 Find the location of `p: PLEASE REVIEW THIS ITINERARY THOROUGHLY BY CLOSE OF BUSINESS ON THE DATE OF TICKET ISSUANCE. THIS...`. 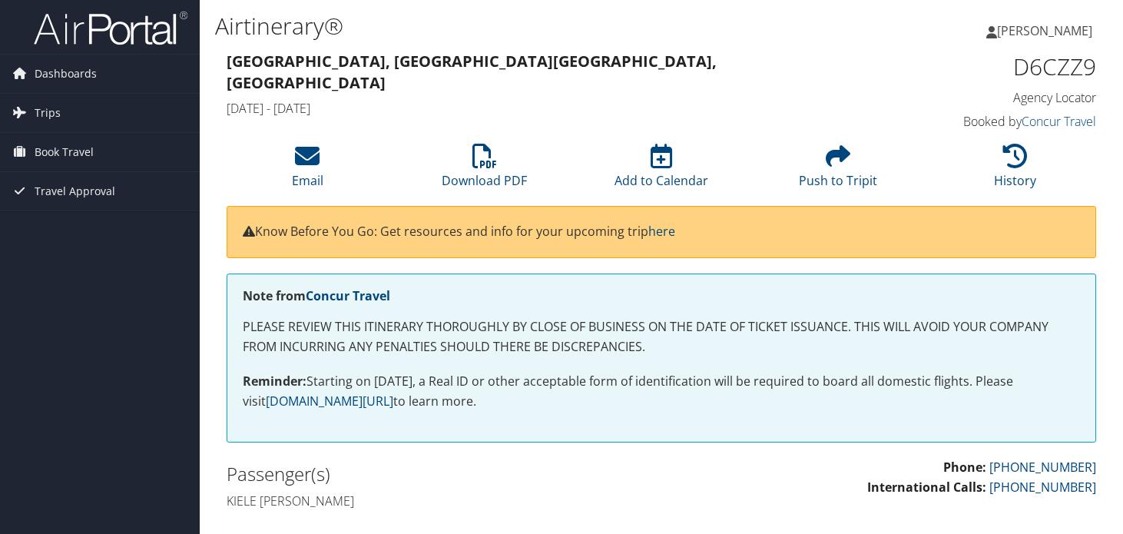

p: PLEASE REVIEW THIS ITINERARY THOROUGHLY BY CLOSE OF BUSINESS ON THE DATE OF TICKET ISSUANCE. THIS... is located at coordinates (661, 336).